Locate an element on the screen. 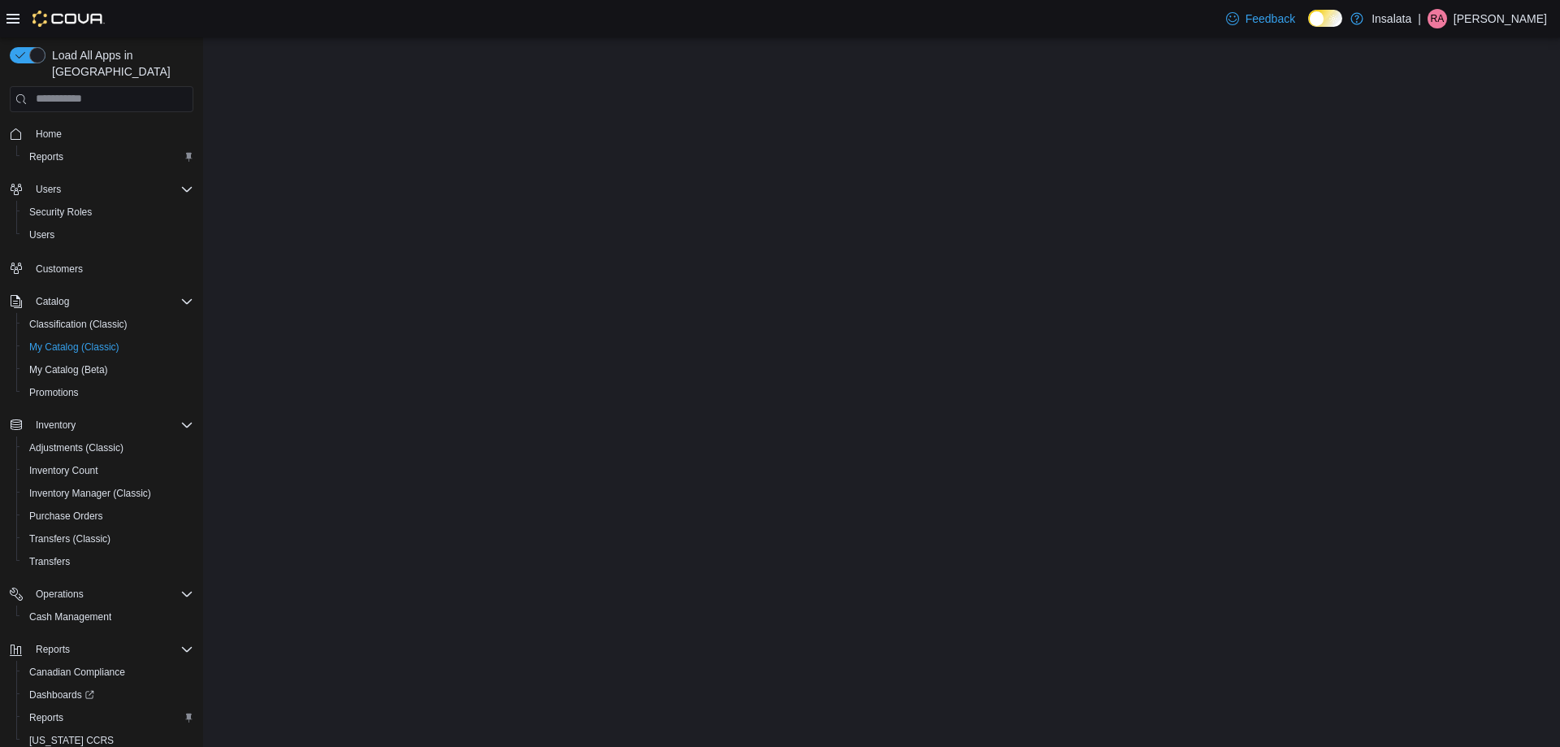 The width and height of the screenshot is (1560, 747). button: Transfers is located at coordinates (108, 561).